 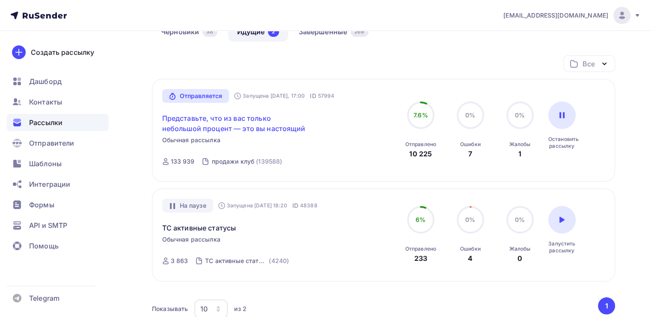 What do you see at coordinates (606, 305) in the screenshot?
I see `button: Go to page 1` at bounding box center [606, 305].